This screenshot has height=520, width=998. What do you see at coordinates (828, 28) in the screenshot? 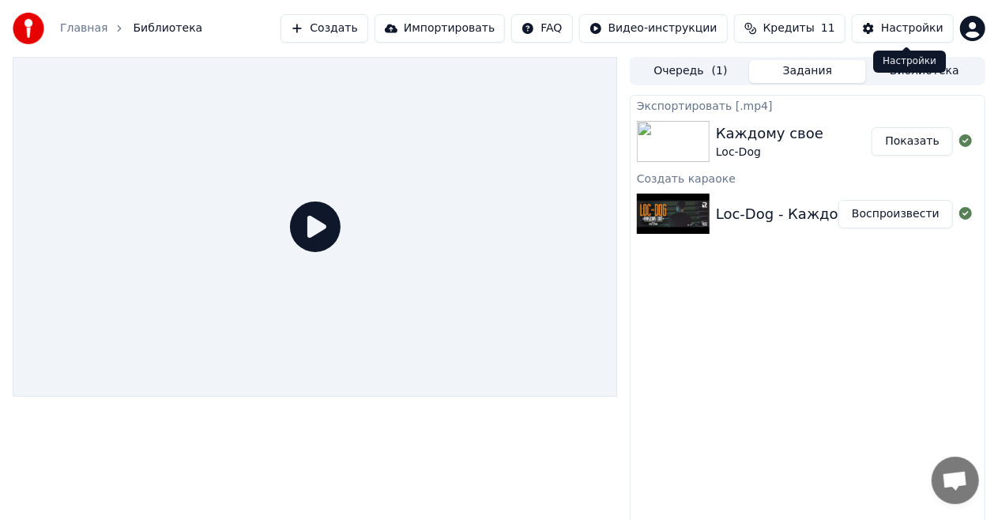
I see `span: 11` at bounding box center [828, 28].